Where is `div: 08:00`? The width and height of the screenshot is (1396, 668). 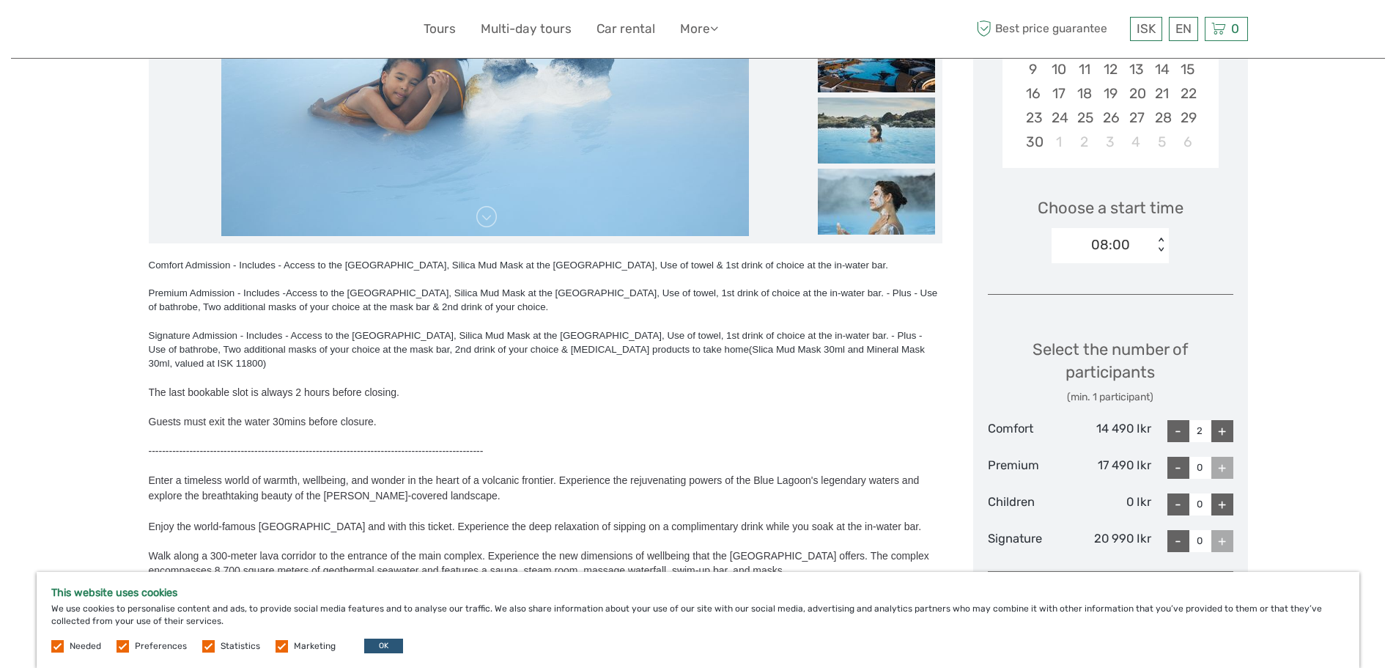 div: 08:00 is located at coordinates (1111, 245).